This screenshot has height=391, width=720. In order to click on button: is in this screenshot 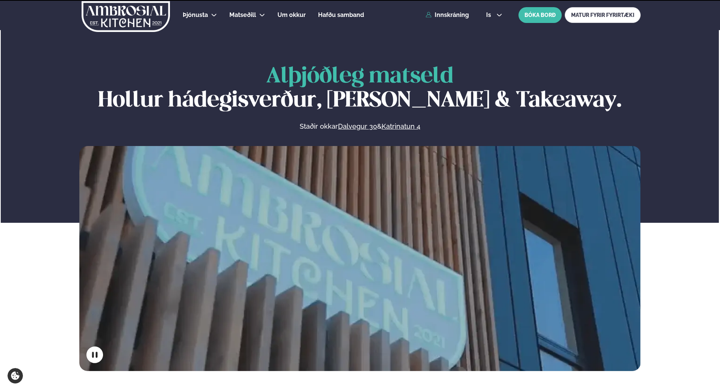, I will do `click(494, 15)`.